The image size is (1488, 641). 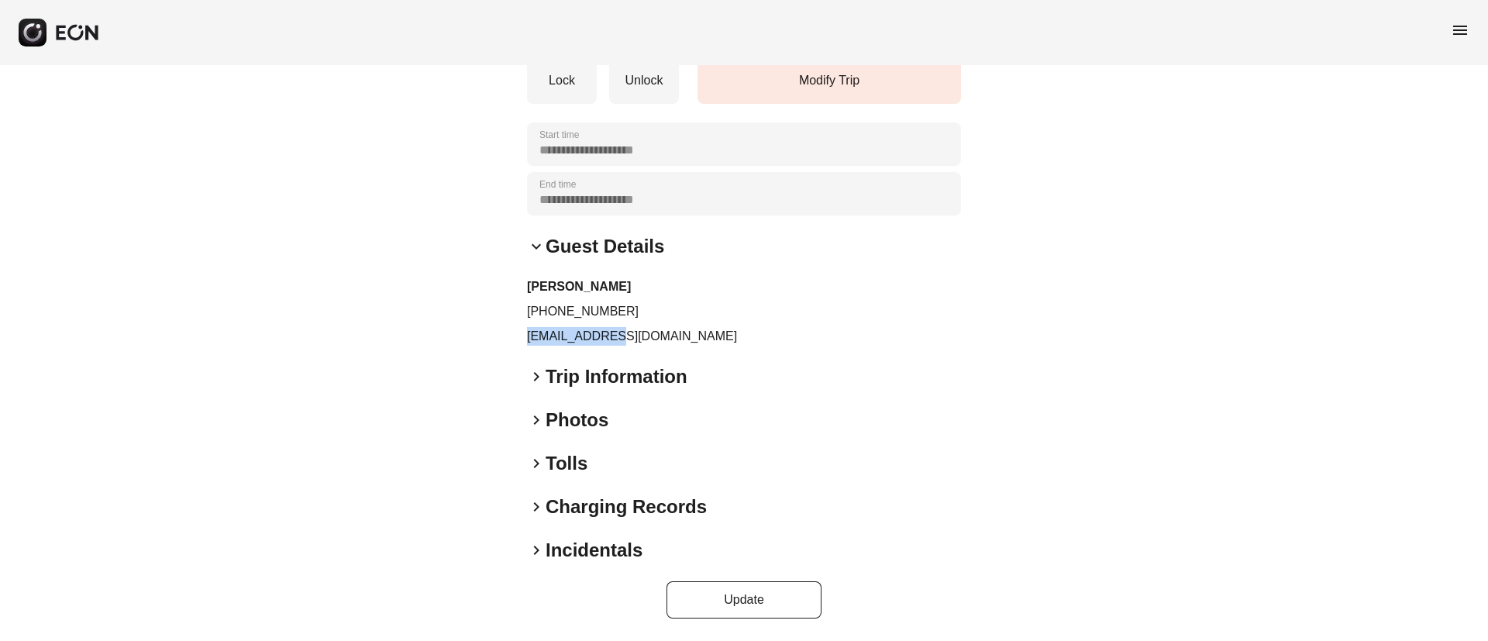 I want to click on button: Update, so click(x=744, y=600).